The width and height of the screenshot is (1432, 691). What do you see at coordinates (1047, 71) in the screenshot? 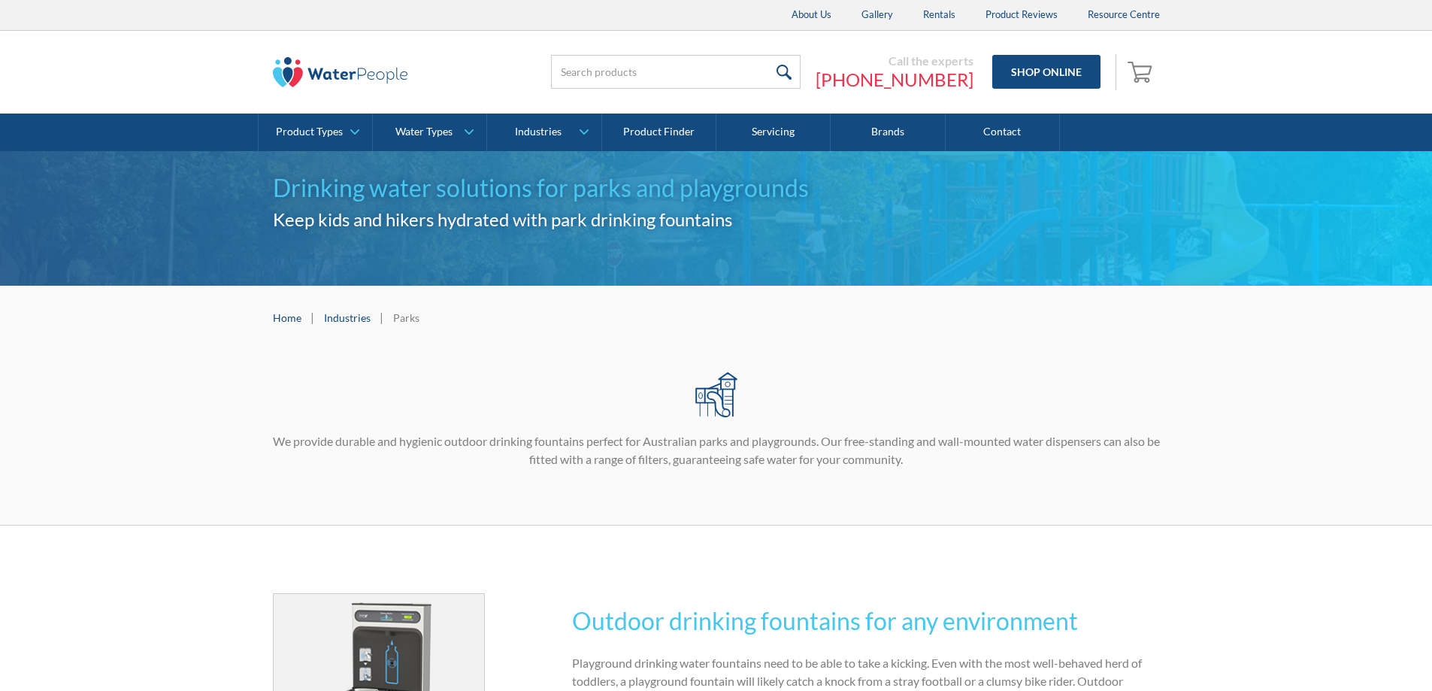
I see `a: Shop Online` at bounding box center [1047, 71].